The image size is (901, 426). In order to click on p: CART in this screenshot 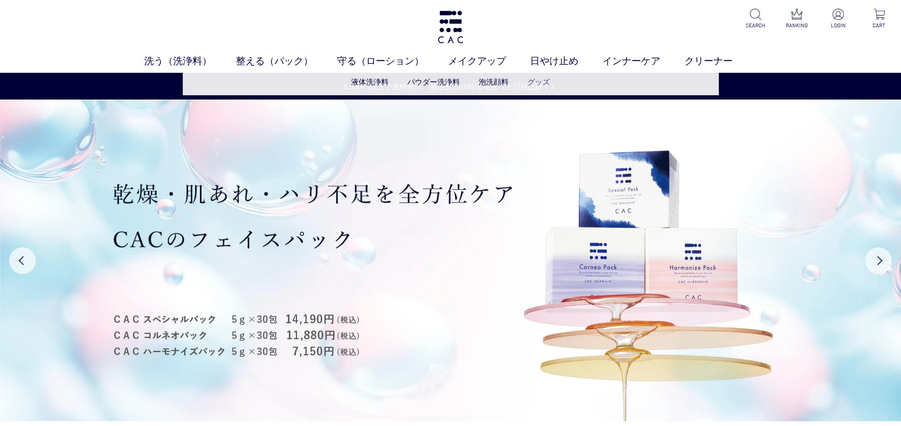, I will do `click(879, 25)`.